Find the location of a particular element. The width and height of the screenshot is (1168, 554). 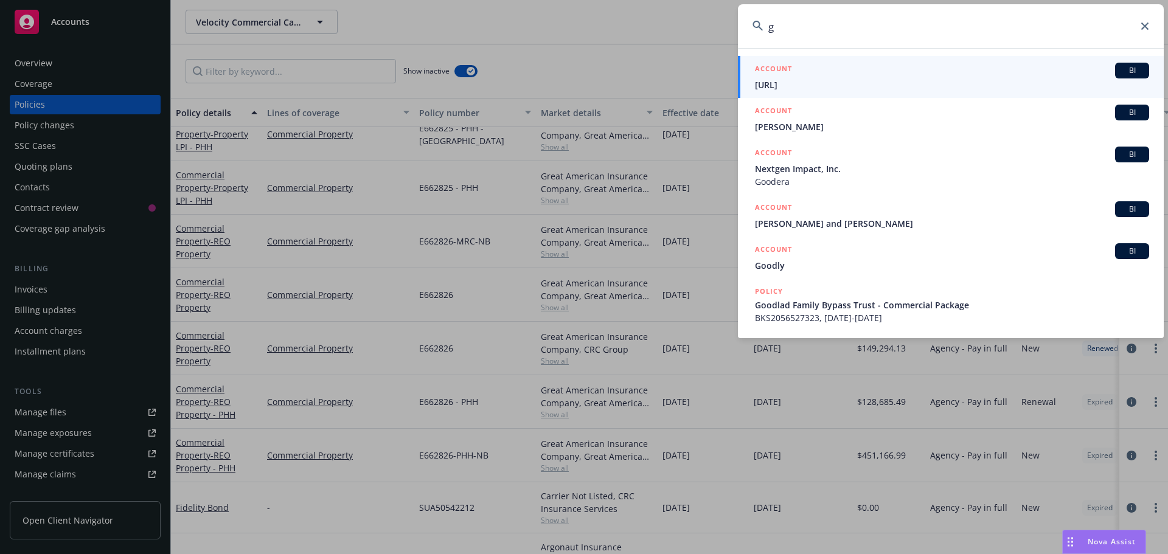

button: Nova Assist is located at coordinates (1104, 542).